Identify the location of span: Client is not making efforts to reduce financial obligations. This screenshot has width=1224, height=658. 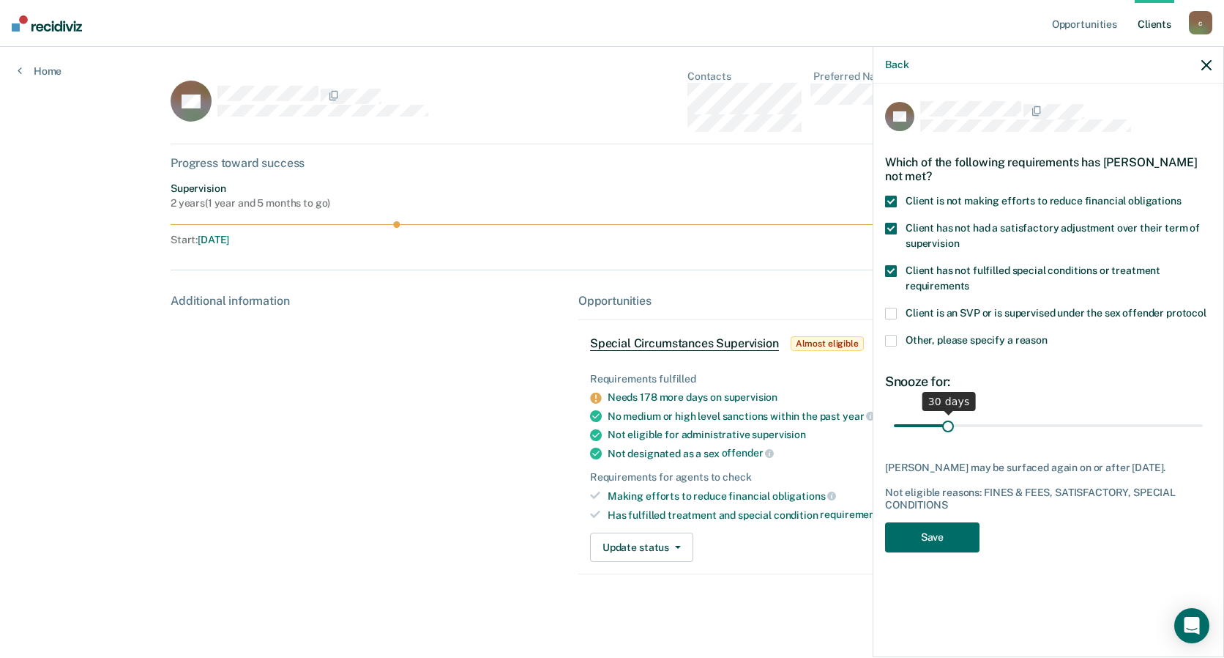
(1044, 201).